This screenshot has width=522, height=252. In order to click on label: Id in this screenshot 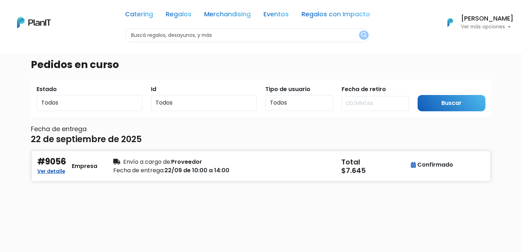, I will do `click(153, 89)`.